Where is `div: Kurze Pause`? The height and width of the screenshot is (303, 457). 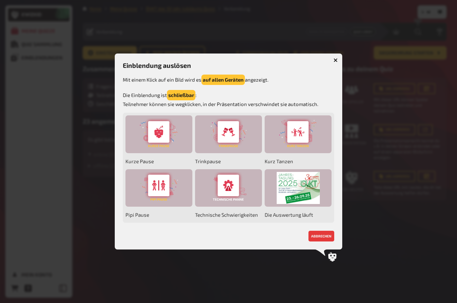 div: Kurze Pause is located at coordinates (159, 134).